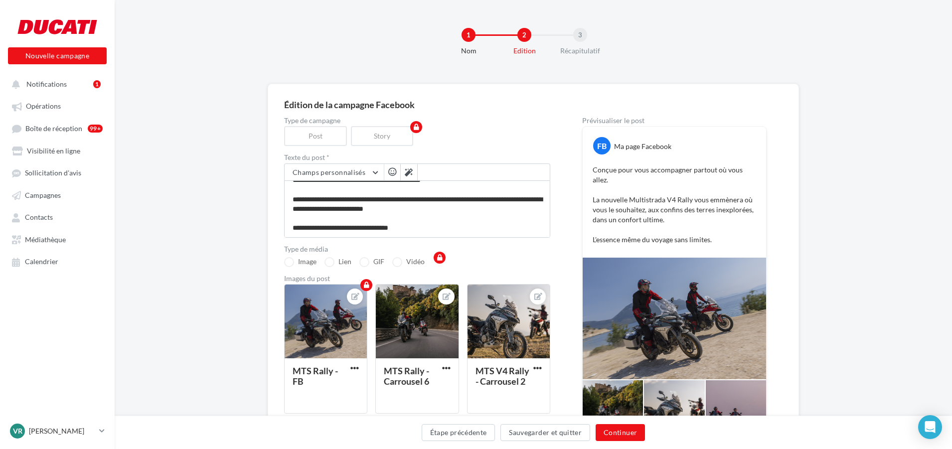  Describe the element at coordinates (57, 128) in the screenshot. I see `a: Boîte de réception99+` at that location.